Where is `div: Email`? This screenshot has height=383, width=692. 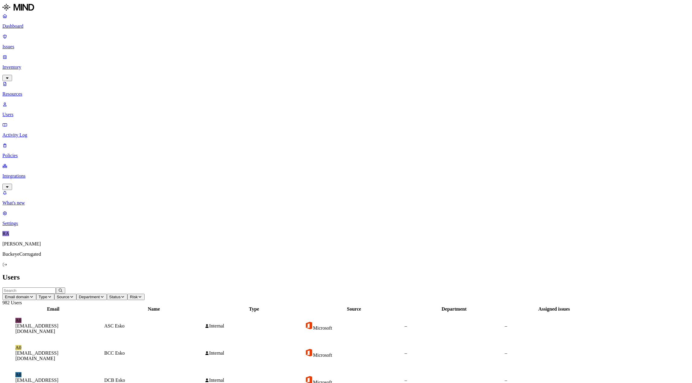
div: Email is located at coordinates (53, 309).